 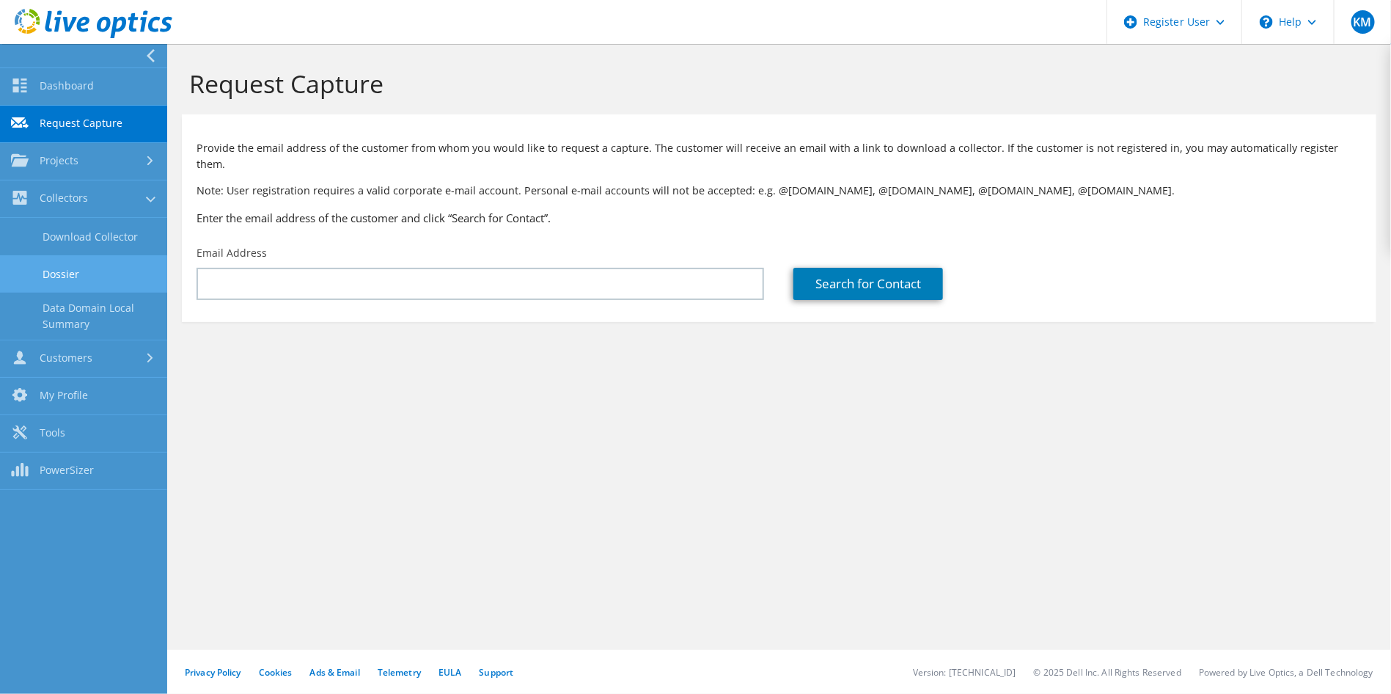 What do you see at coordinates (449, 672) in the screenshot?
I see `a: EULA` at bounding box center [449, 672].